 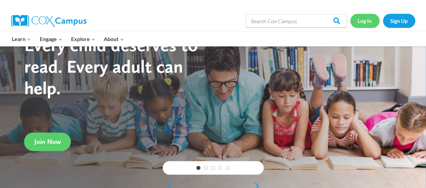 I want to click on a: Sign Up, so click(x=399, y=21).